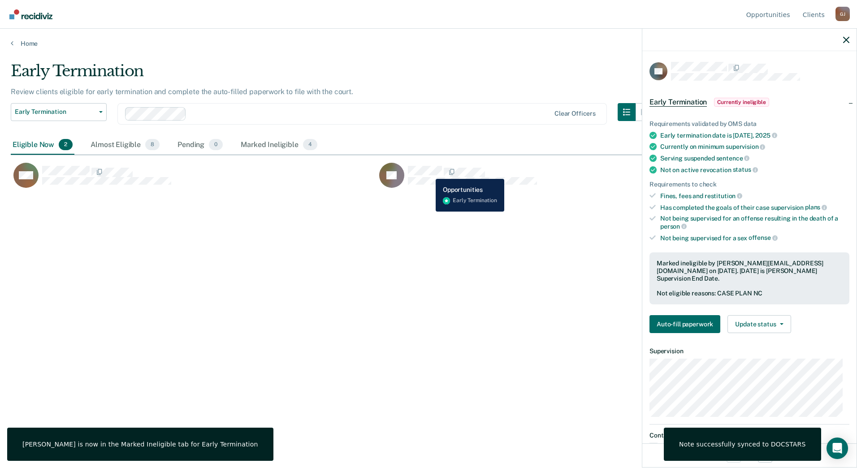 This screenshot has height=468, width=857. I want to click on a: Home, so click(428, 43).